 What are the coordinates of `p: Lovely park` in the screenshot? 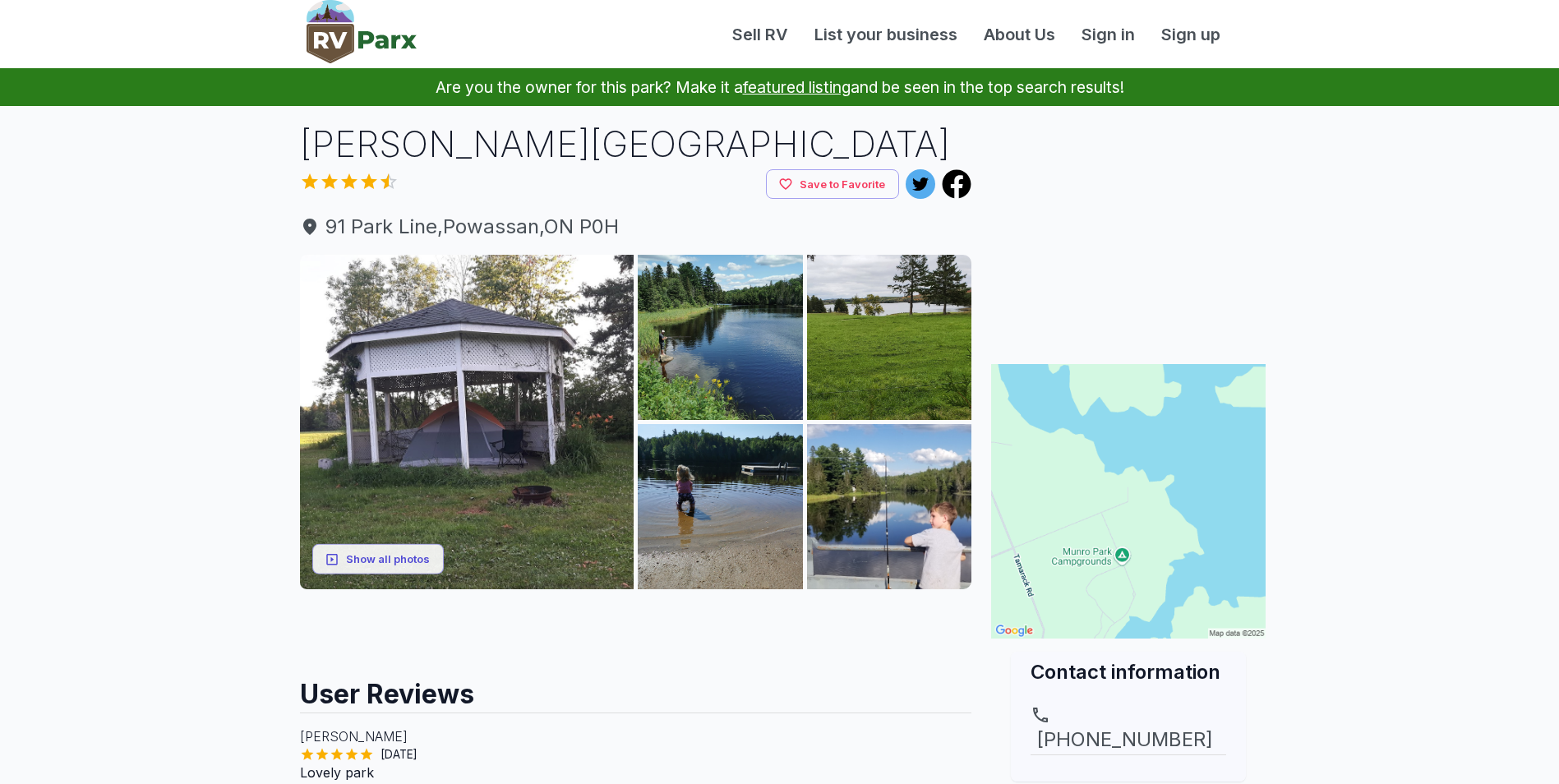 It's located at (636, 772).